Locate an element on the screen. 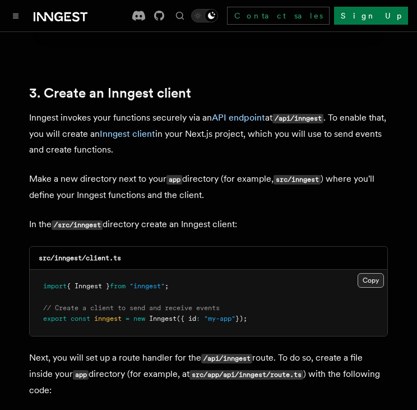  code: src/inngest is located at coordinates (297, 179).